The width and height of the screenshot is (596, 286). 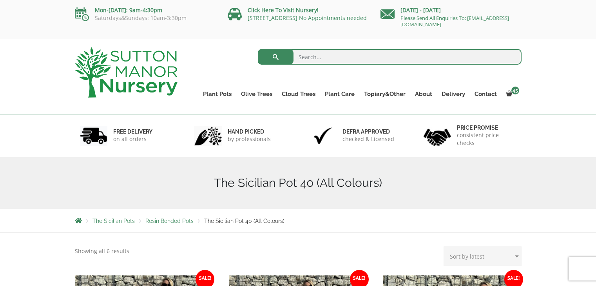 What do you see at coordinates (369, 139) in the screenshot?
I see `p: checked & Licensed` at bounding box center [369, 139].